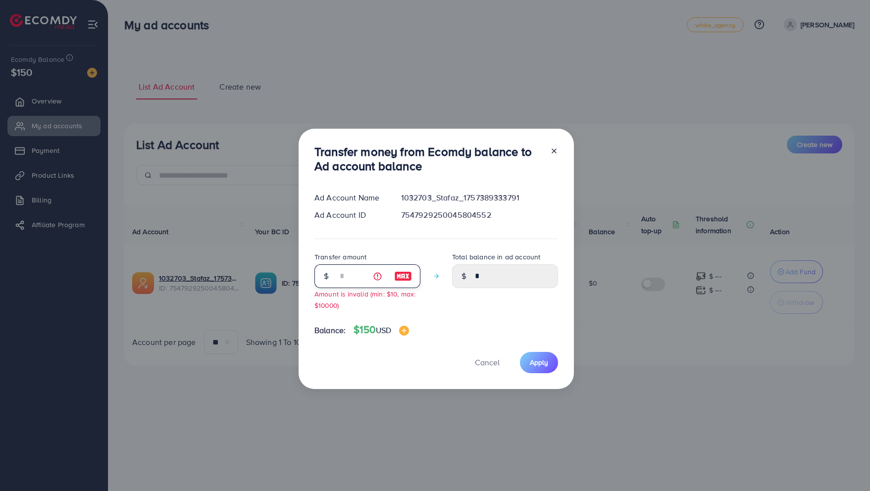  What do you see at coordinates (350, 198) in the screenshot?
I see `div: Ad Account Name` at bounding box center [350, 198].